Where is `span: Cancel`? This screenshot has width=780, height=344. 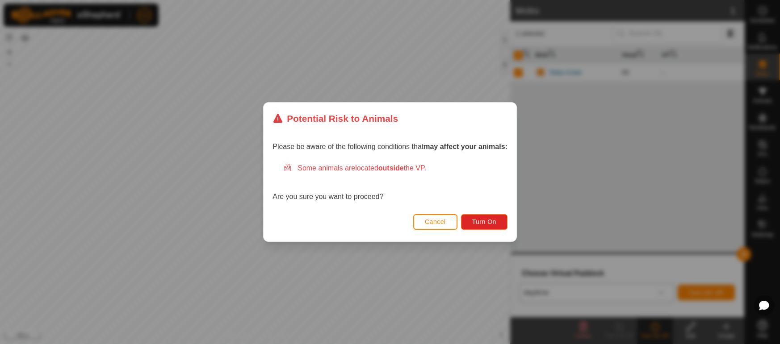
span: Cancel is located at coordinates (435, 222).